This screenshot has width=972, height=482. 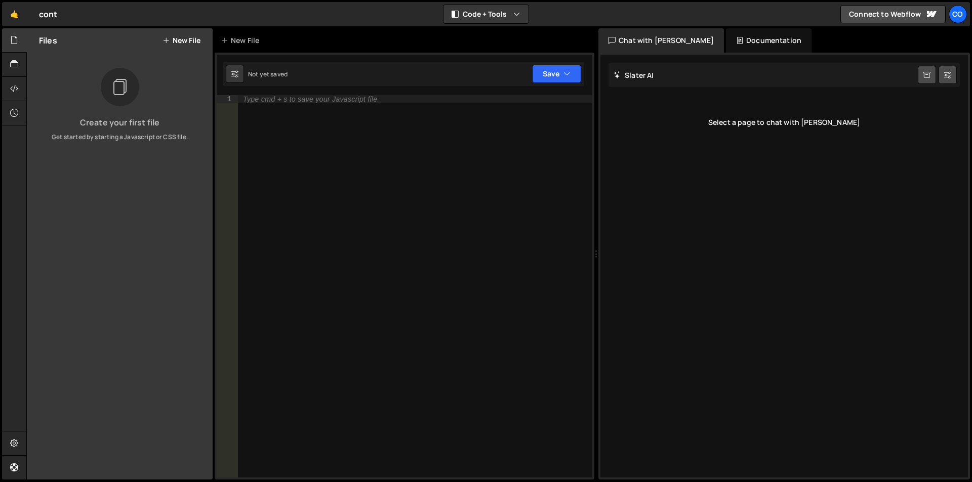 What do you see at coordinates (893, 14) in the screenshot?
I see `a: Connect to Webflow` at bounding box center [893, 14].